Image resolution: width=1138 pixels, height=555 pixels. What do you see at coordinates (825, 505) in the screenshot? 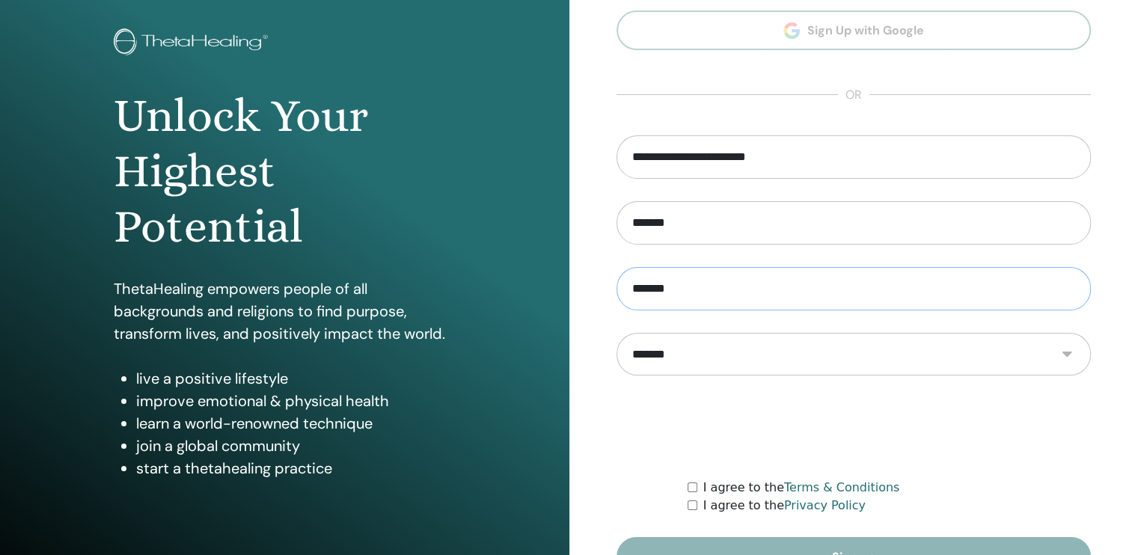
I see `a: Privacy Policy` at bounding box center [825, 505].